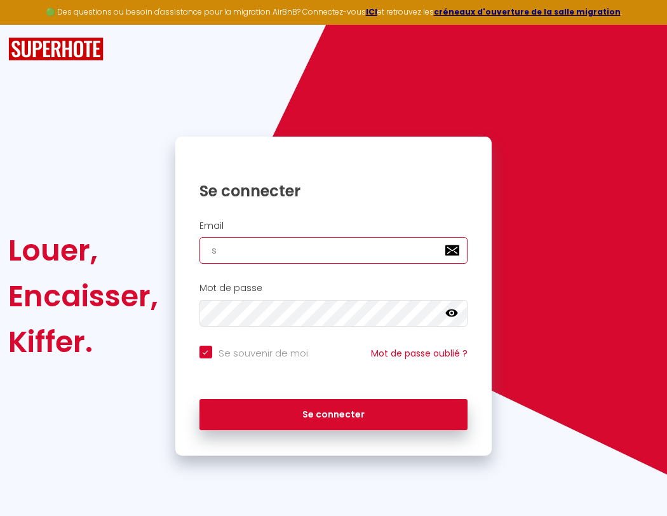 Image resolution: width=667 pixels, height=516 pixels. What do you see at coordinates (83, 296) in the screenshot?
I see `div: Encaisser,` at bounding box center [83, 296].